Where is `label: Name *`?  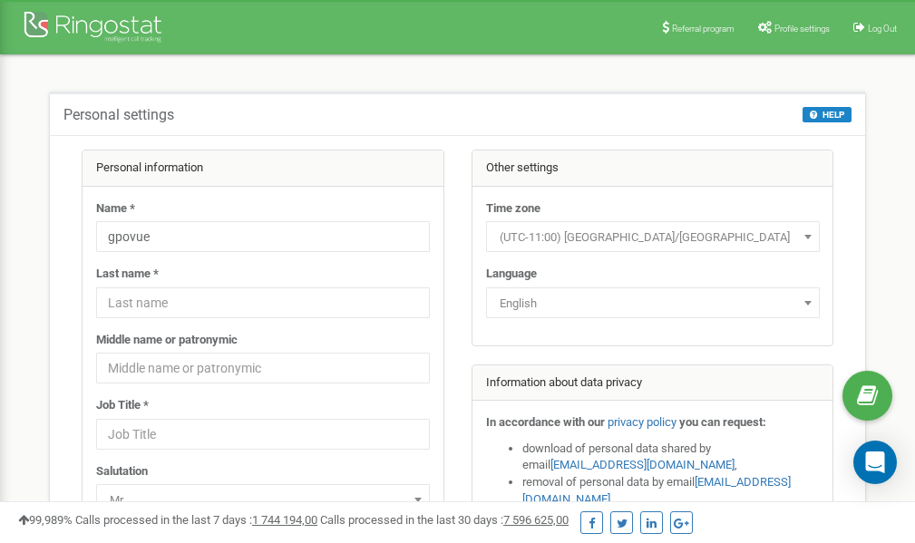
label: Name * is located at coordinates (115, 209).